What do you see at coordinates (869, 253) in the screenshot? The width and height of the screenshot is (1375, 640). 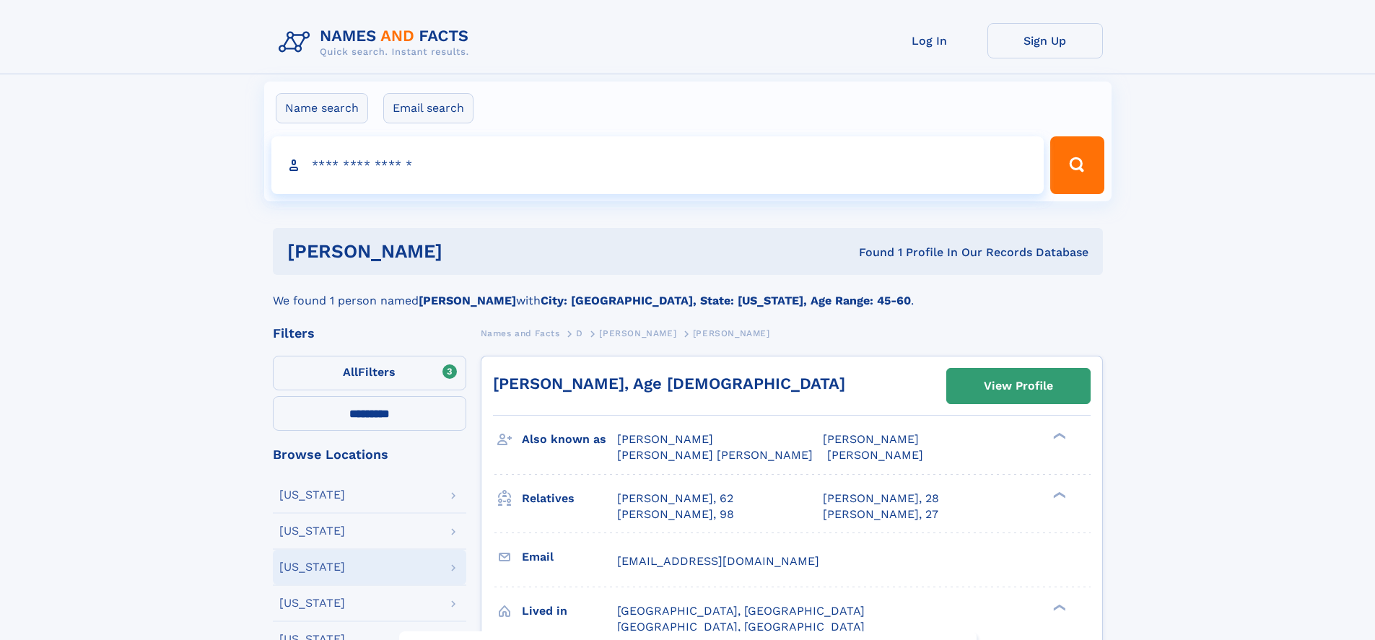 I see `div: Found 1 Profile In Our Records Database` at bounding box center [869, 253].